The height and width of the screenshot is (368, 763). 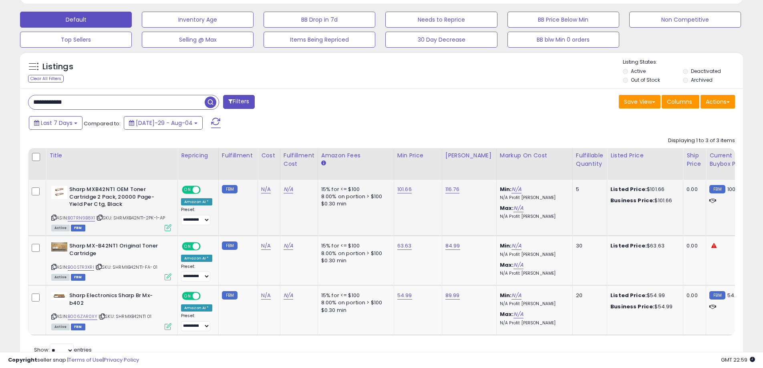 What do you see at coordinates (56, 123) in the screenshot?
I see `span: Last 7 Days` at bounding box center [56, 123].